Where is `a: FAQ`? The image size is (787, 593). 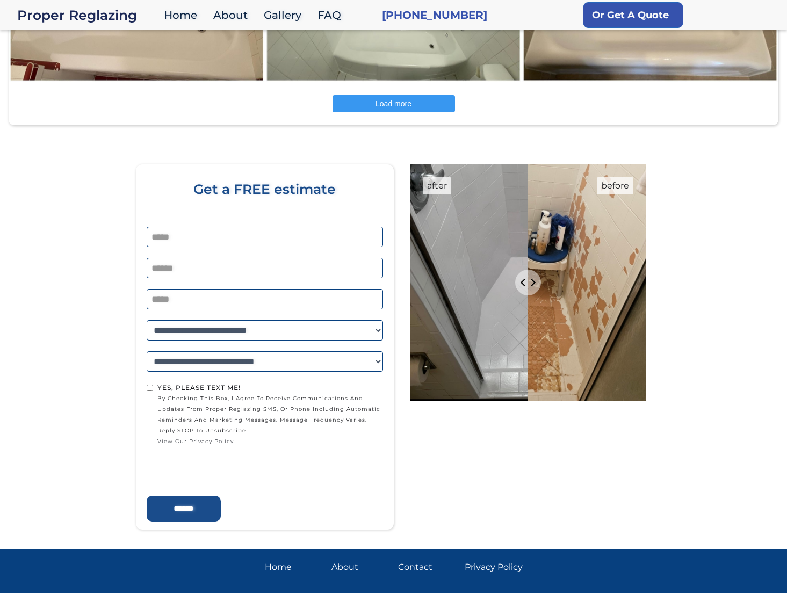
a: FAQ is located at coordinates (332, 15).